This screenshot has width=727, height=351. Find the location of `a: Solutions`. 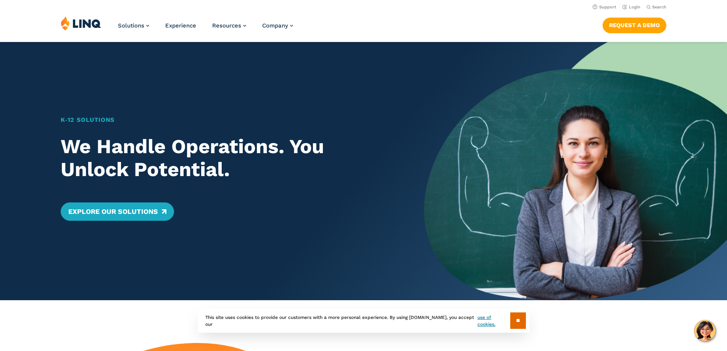

a: Solutions is located at coordinates (134, 26).